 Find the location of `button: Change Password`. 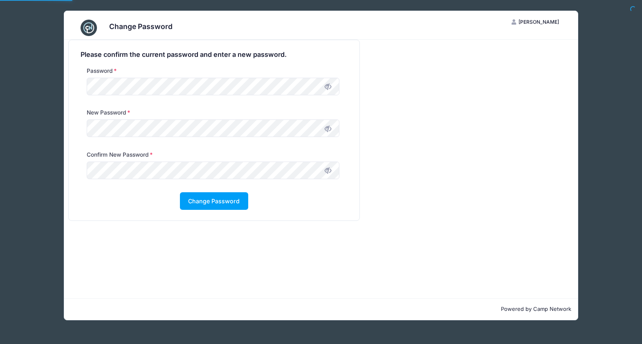

button: Change Password is located at coordinates (214, 201).